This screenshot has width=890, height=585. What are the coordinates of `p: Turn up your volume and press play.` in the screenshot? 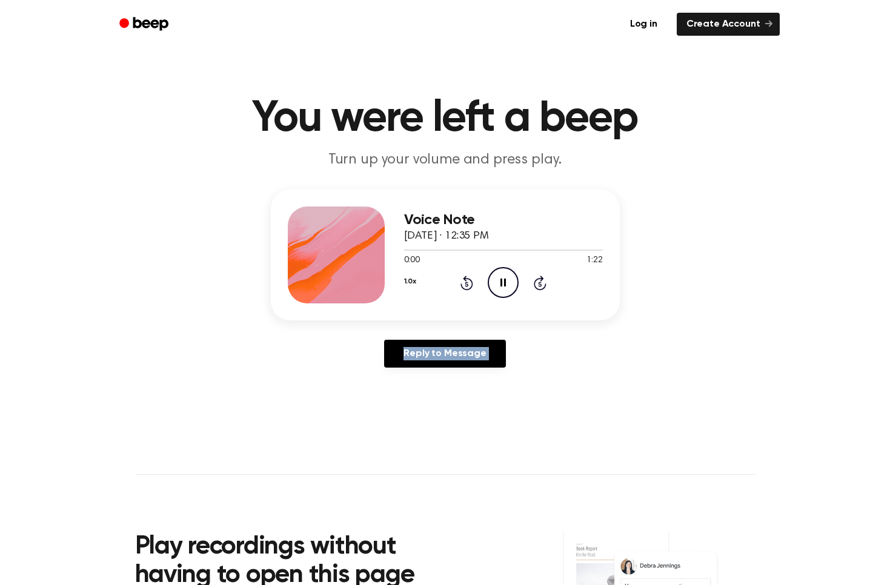 It's located at (445, 160).